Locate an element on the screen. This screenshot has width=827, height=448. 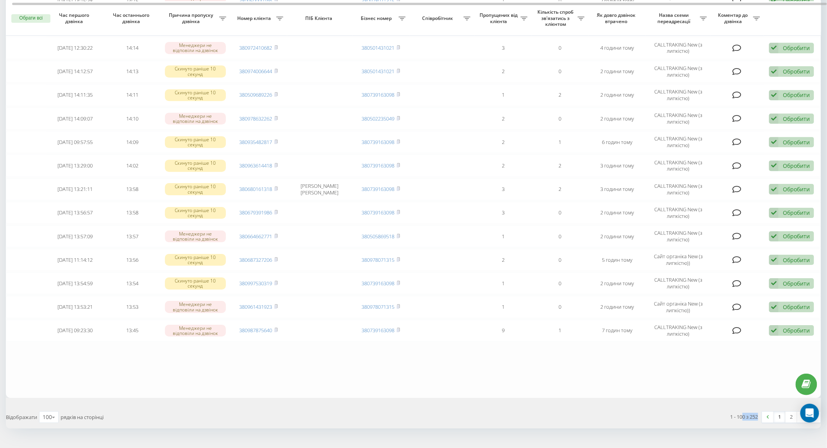
td: 13:58 is located at coordinates (132, 213).